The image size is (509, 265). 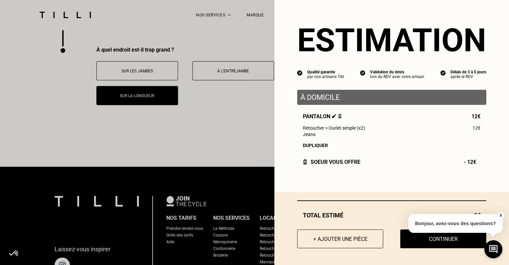 What do you see at coordinates (391, 145) in the screenshot?
I see `div: Dupliquer` at bounding box center [391, 145].